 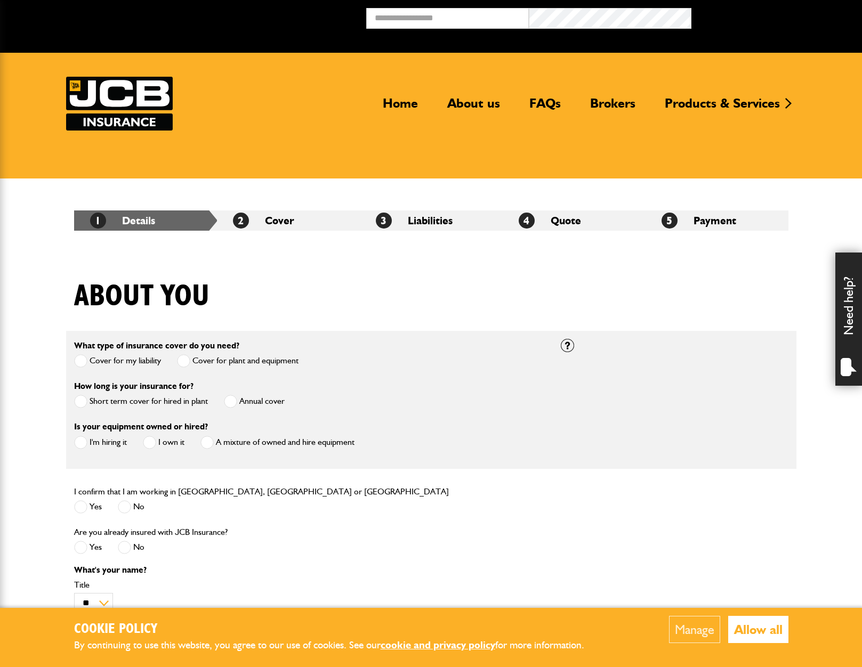 What do you see at coordinates (848, 319) in the screenshot?
I see `div: Need help?` at bounding box center [848, 319].